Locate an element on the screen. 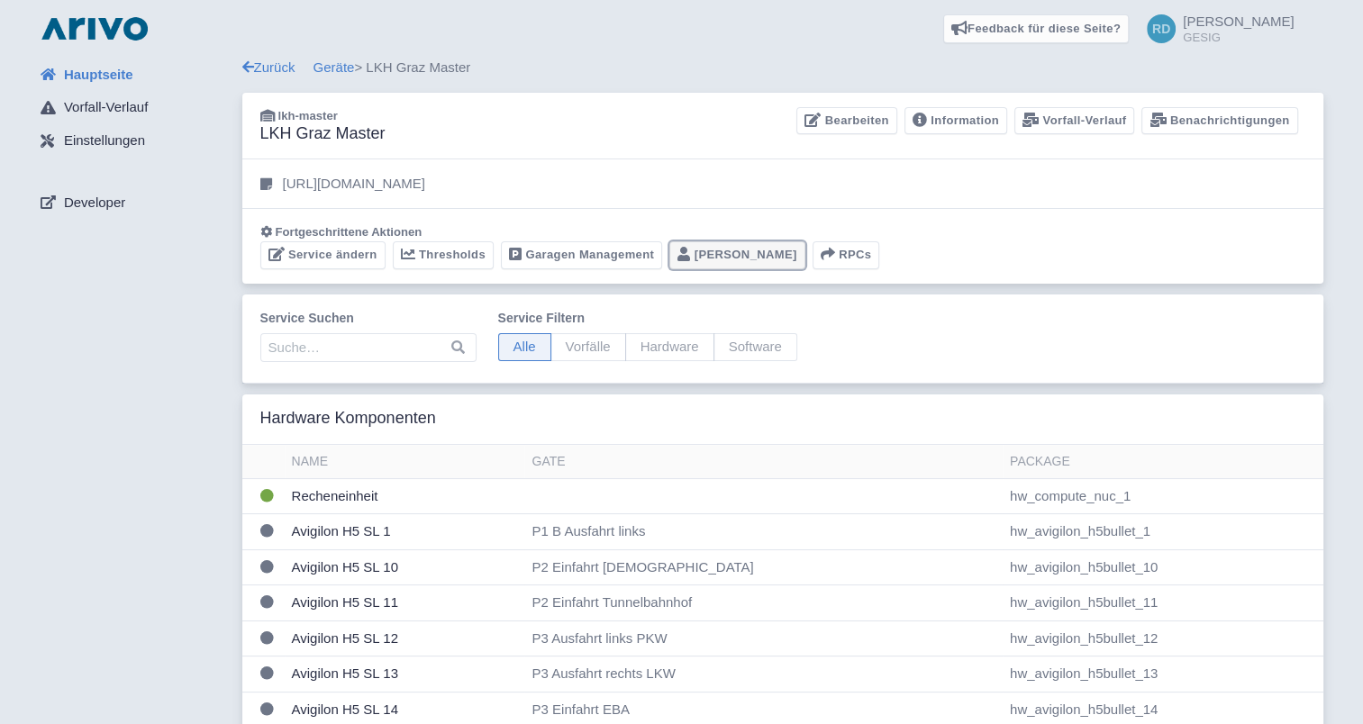  input: Suche… is located at coordinates (368, 348).